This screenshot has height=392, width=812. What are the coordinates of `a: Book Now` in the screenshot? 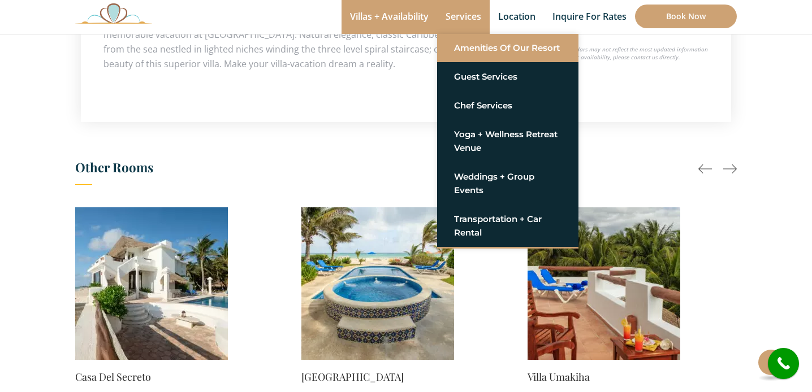 It's located at (686, 16).